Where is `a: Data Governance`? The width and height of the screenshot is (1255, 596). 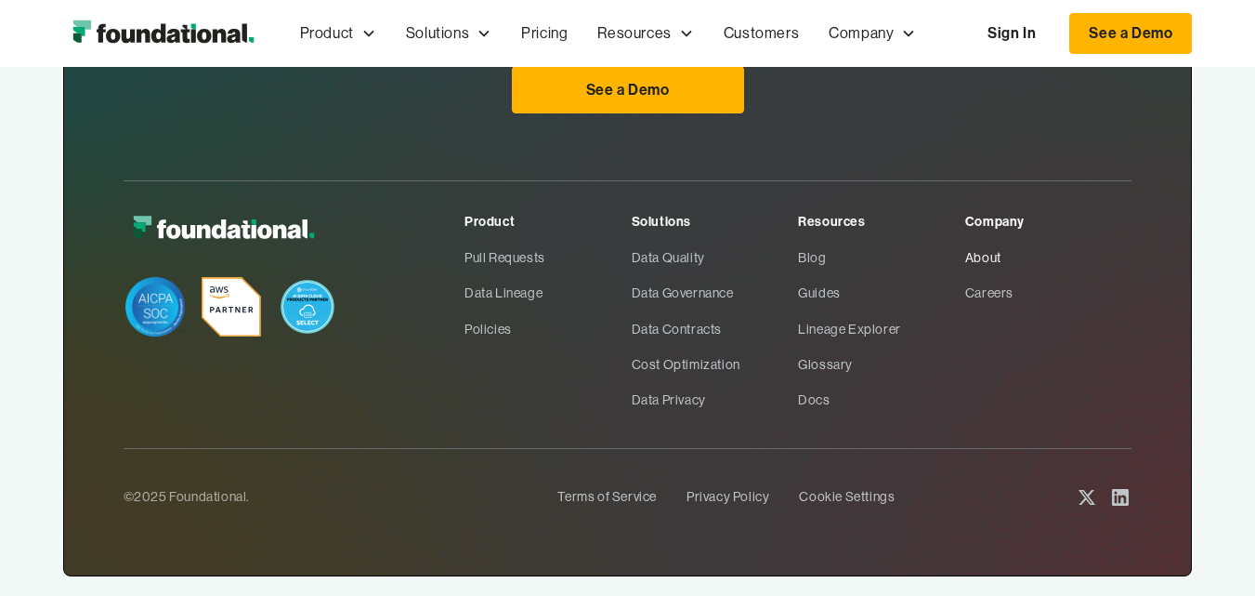 a: Data Governance is located at coordinates (715, 293).